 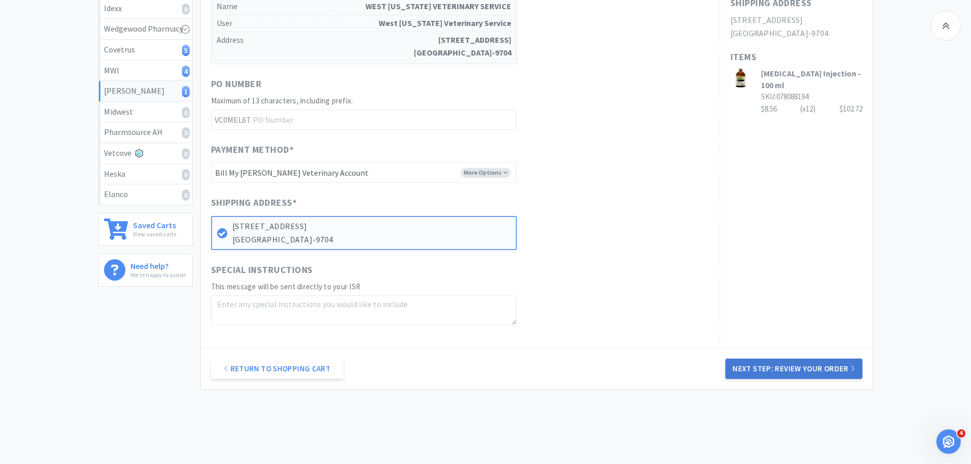 What do you see at coordinates (145, 195) in the screenshot?
I see `div: Elanco` at bounding box center [145, 195].